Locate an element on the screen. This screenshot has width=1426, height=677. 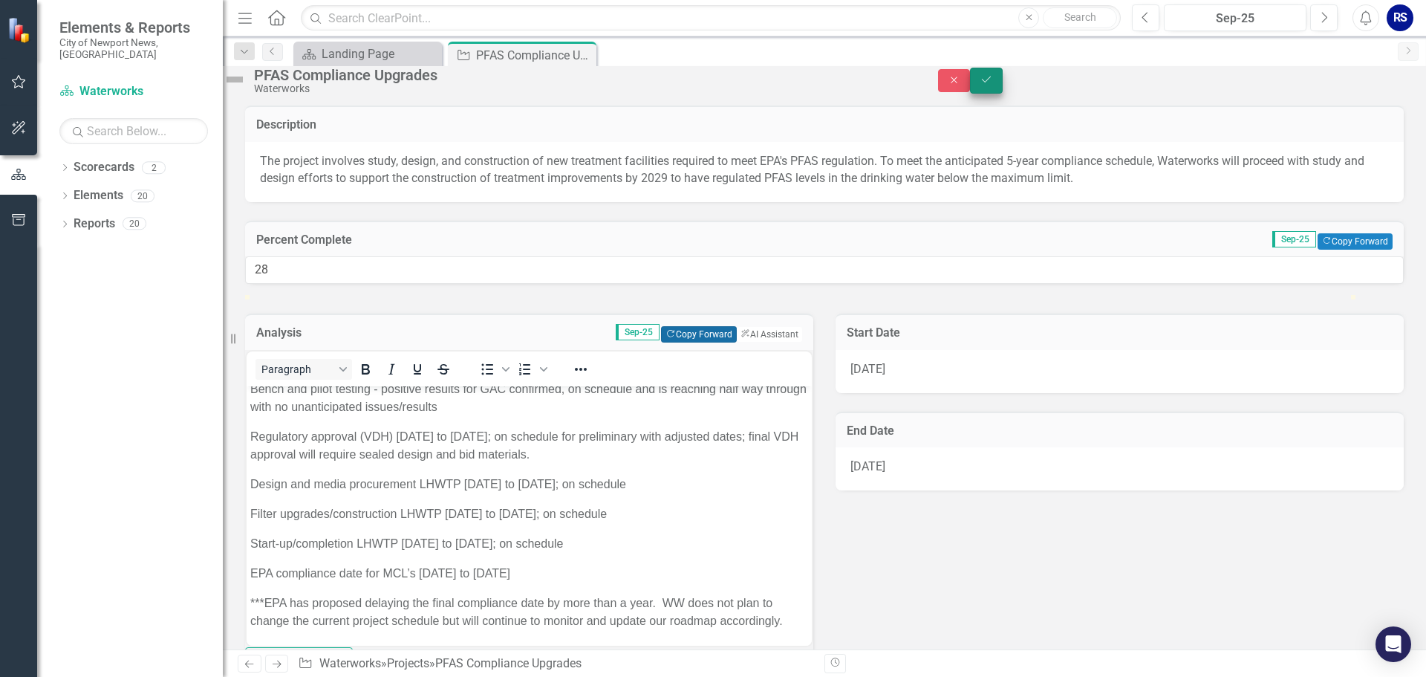
input: Search ClearPoint... is located at coordinates (711, 18).